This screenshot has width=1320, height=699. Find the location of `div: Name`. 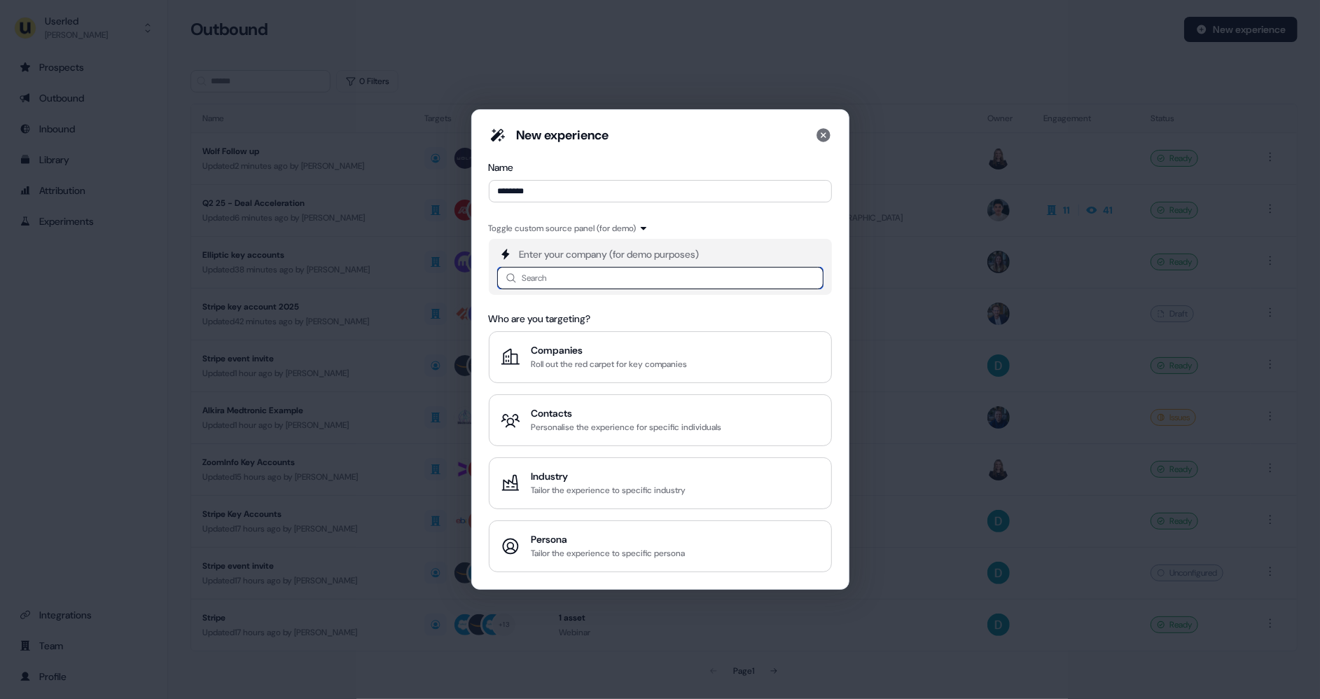

div: Name is located at coordinates (660, 167).